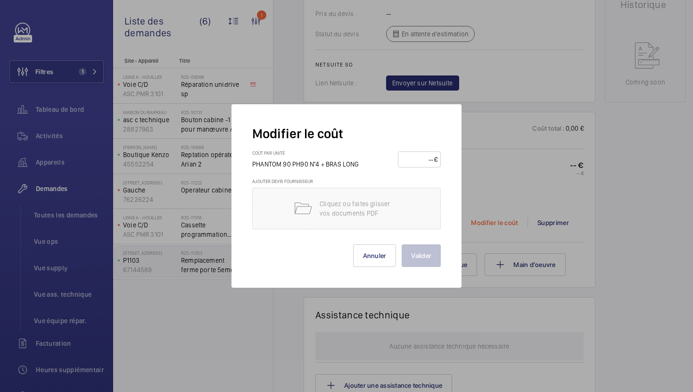 The height and width of the screenshot is (392, 693). Describe the element at coordinates (375, 255) in the screenshot. I see `button: Annuler` at that location.